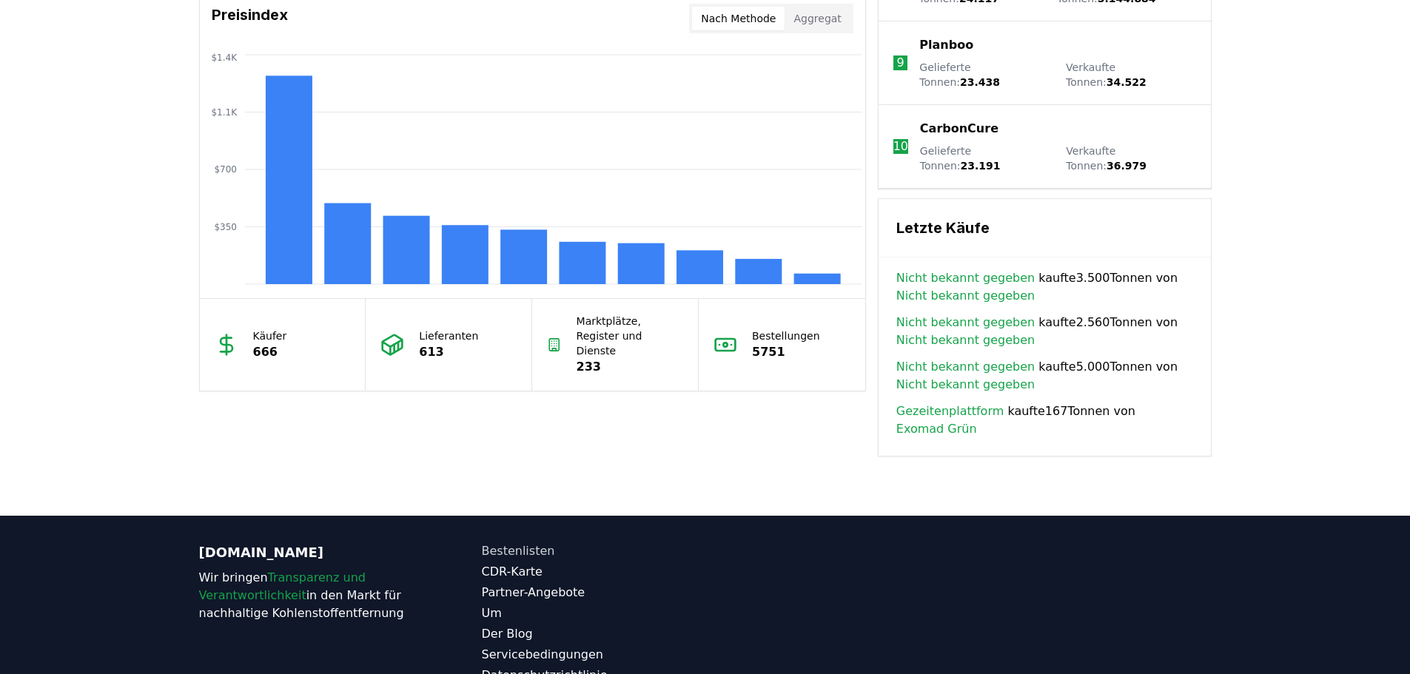  Describe the element at coordinates (943, 228) in the screenshot. I see `font: Letzte Käufe` at that location.